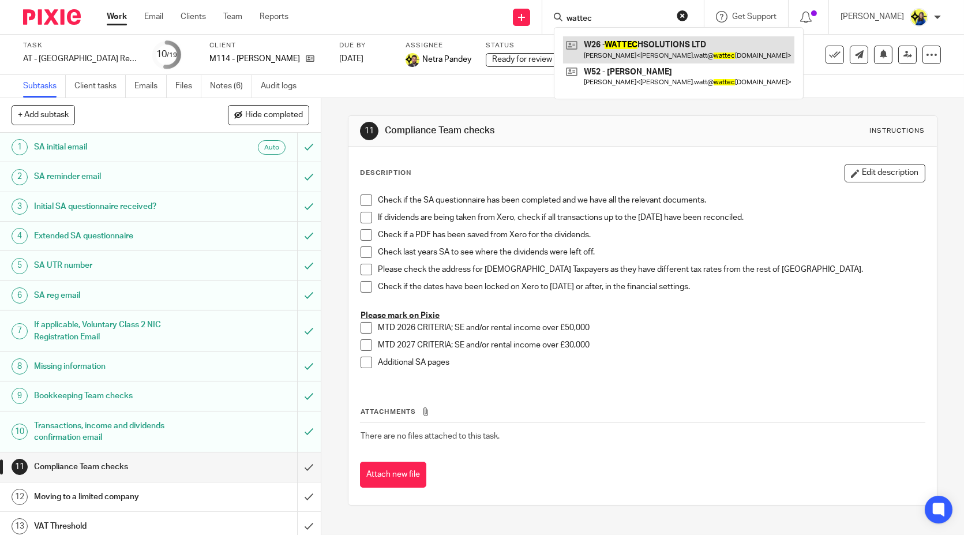 The image size is (964, 535). What do you see at coordinates (412, 60) in the screenshot?
I see `img: Netra-New-Starbridge-Yellow.jpg` at bounding box center [412, 60].